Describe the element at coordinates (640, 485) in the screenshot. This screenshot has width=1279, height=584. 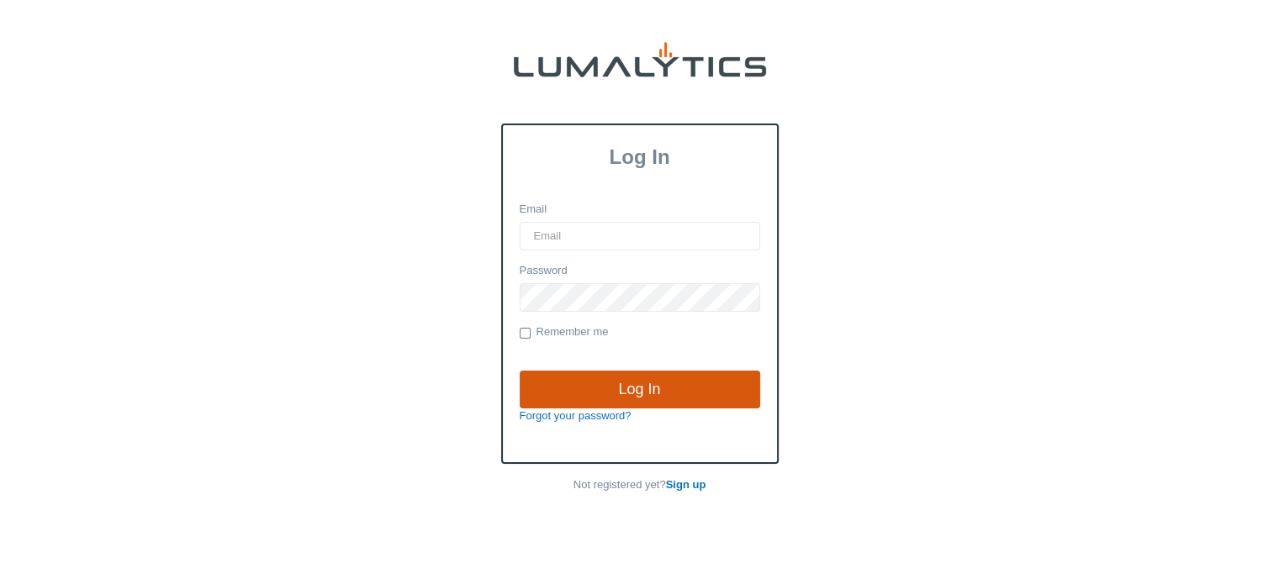
I see `p: Not registered yet?` at that location.